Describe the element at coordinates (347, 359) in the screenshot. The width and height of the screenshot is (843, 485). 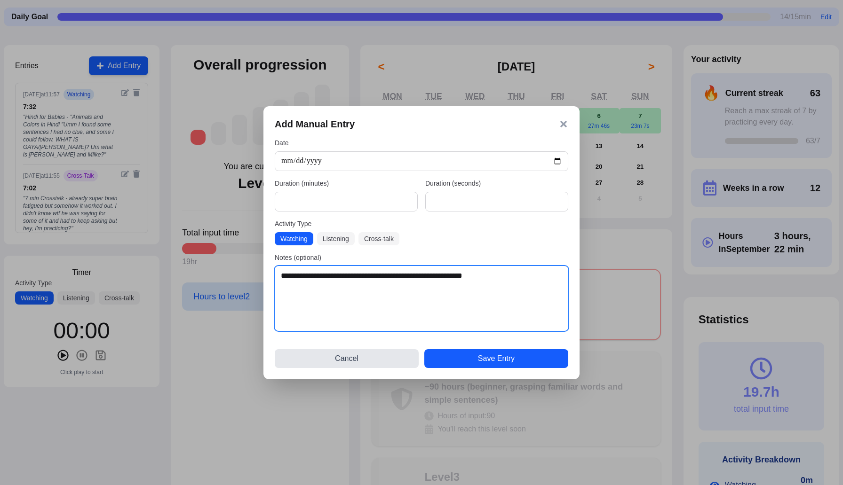
I see `button: Cancel` at that location.